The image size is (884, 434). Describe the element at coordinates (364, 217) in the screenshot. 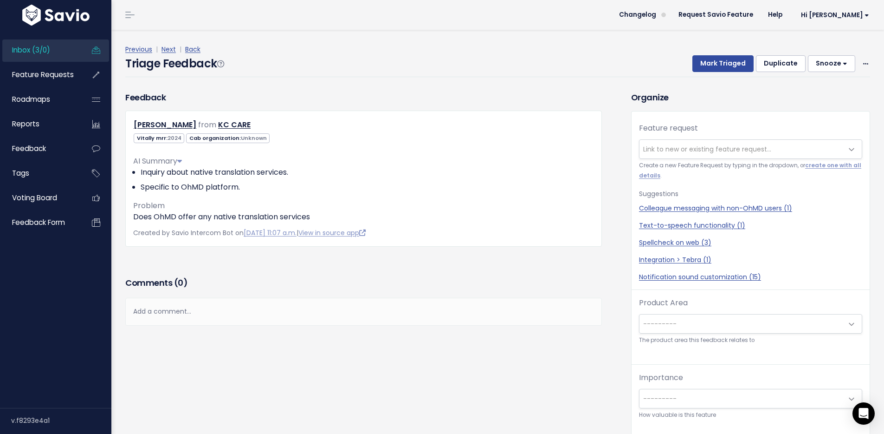

I see `p: Does OhMD offer any native translation services` at that location.